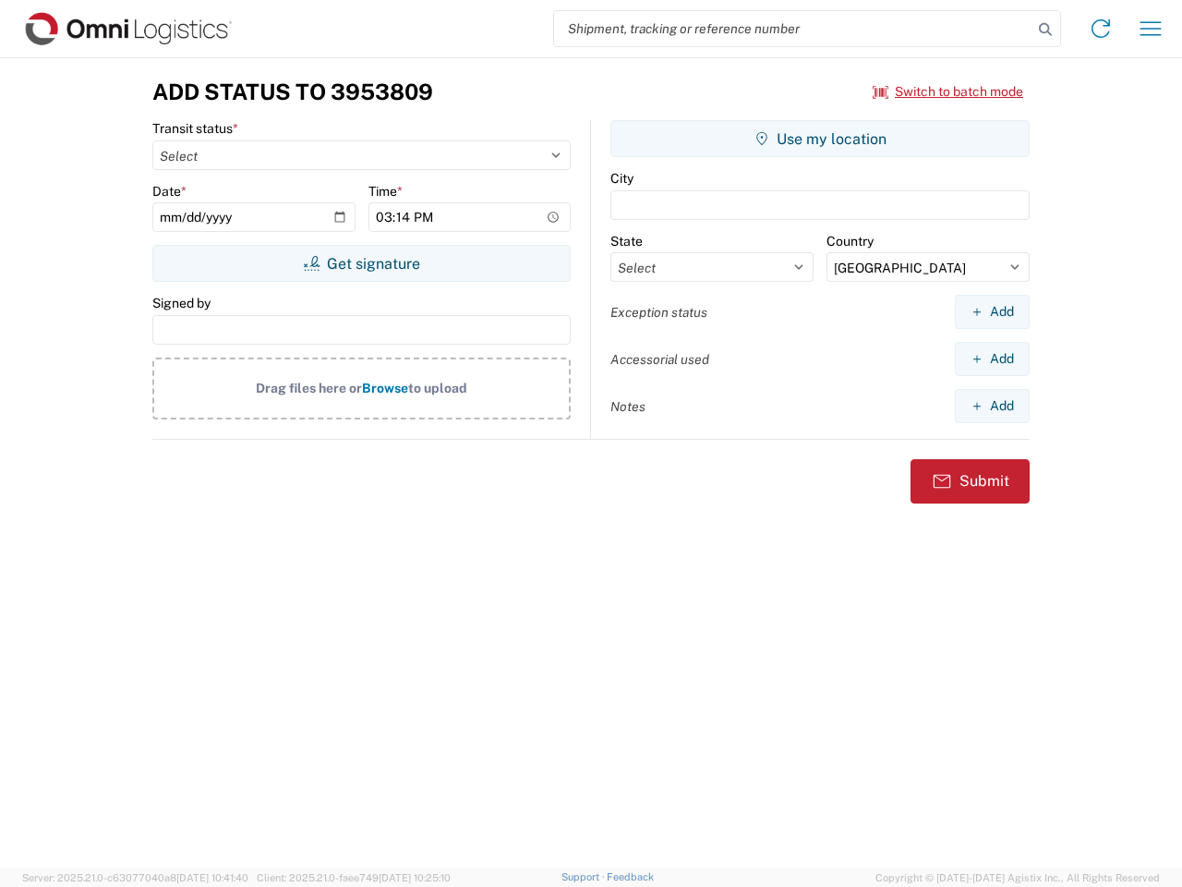 The width and height of the screenshot is (1182, 887). What do you see at coordinates (181, 303) in the screenshot?
I see `label: Signed by` at bounding box center [181, 303].